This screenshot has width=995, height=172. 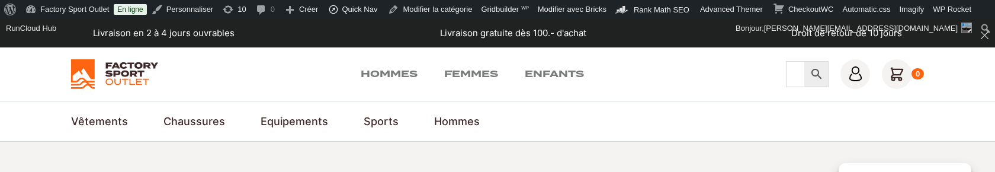 What do you see at coordinates (661, 9) in the screenshot?
I see `span: Rank Math SEO` at bounding box center [661, 9].